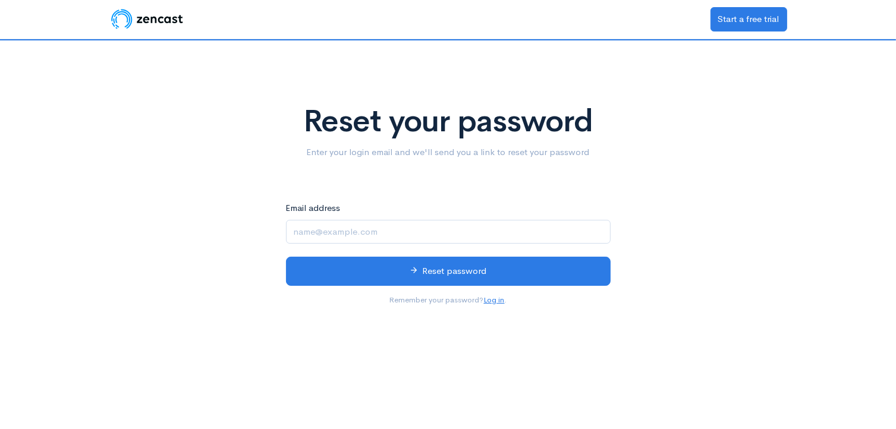 The width and height of the screenshot is (896, 429). What do you see at coordinates (448, 300) in the screenshot?
I see `small: Remember your password? .` at bounding box center [448, 300].